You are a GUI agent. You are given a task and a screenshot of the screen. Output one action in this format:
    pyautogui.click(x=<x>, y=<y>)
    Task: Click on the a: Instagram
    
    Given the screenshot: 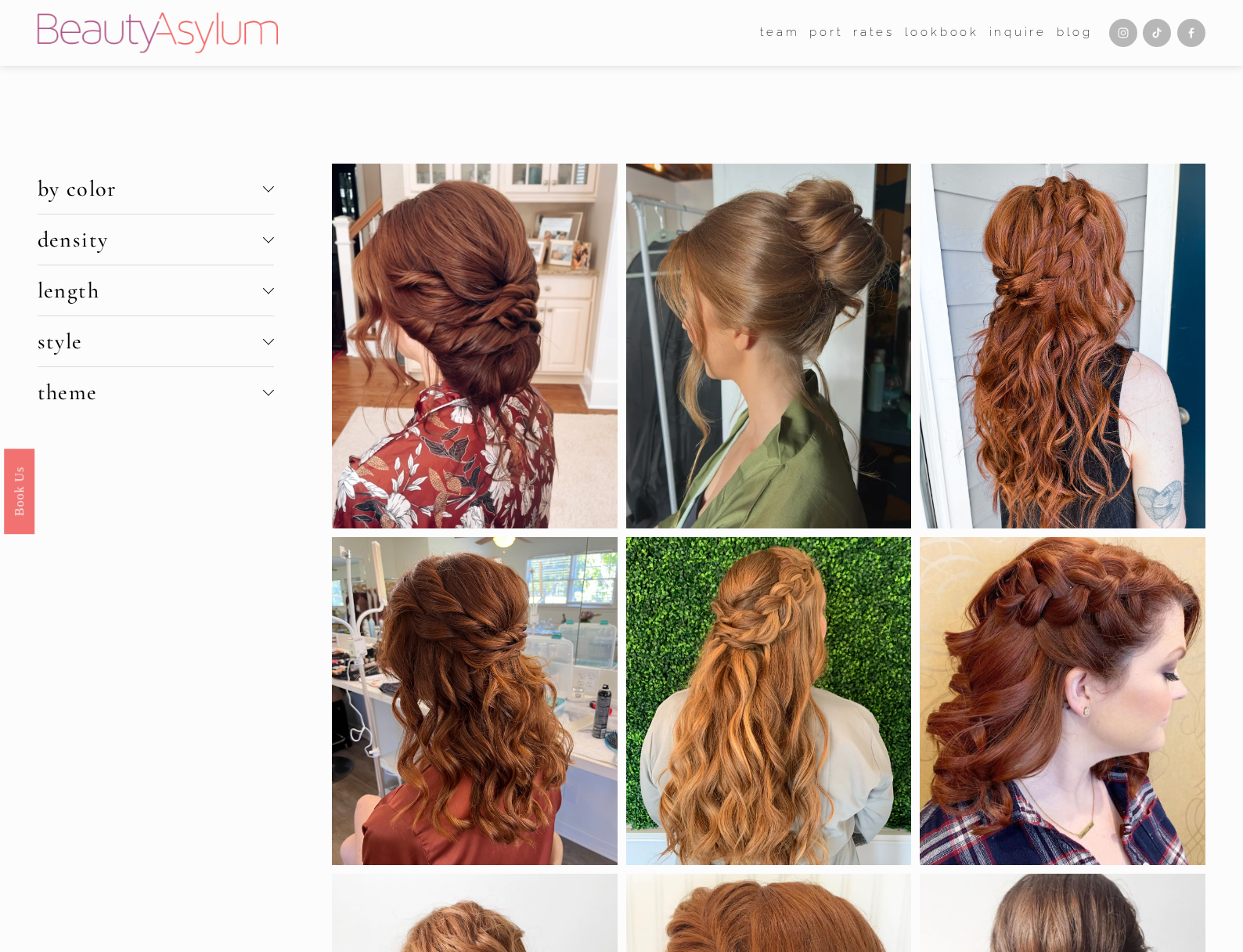 What is the action you would take?
    pyautogui.click(x=1124, y=33)
    